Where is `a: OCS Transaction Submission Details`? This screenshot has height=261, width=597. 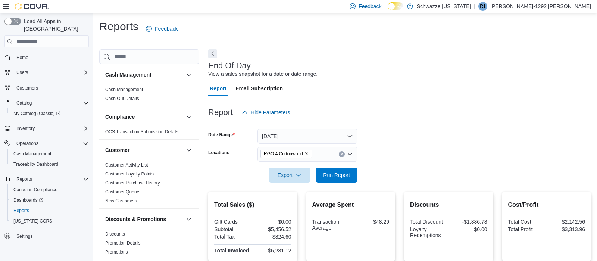
a: OCS Transaction Submission Details is located at coordinates (142, 132).